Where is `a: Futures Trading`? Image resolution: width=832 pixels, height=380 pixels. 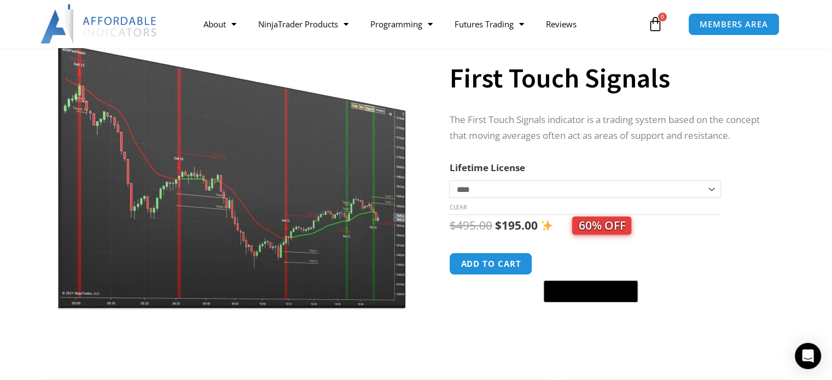
a: Futures Trading is located at coordinates (489, 24).